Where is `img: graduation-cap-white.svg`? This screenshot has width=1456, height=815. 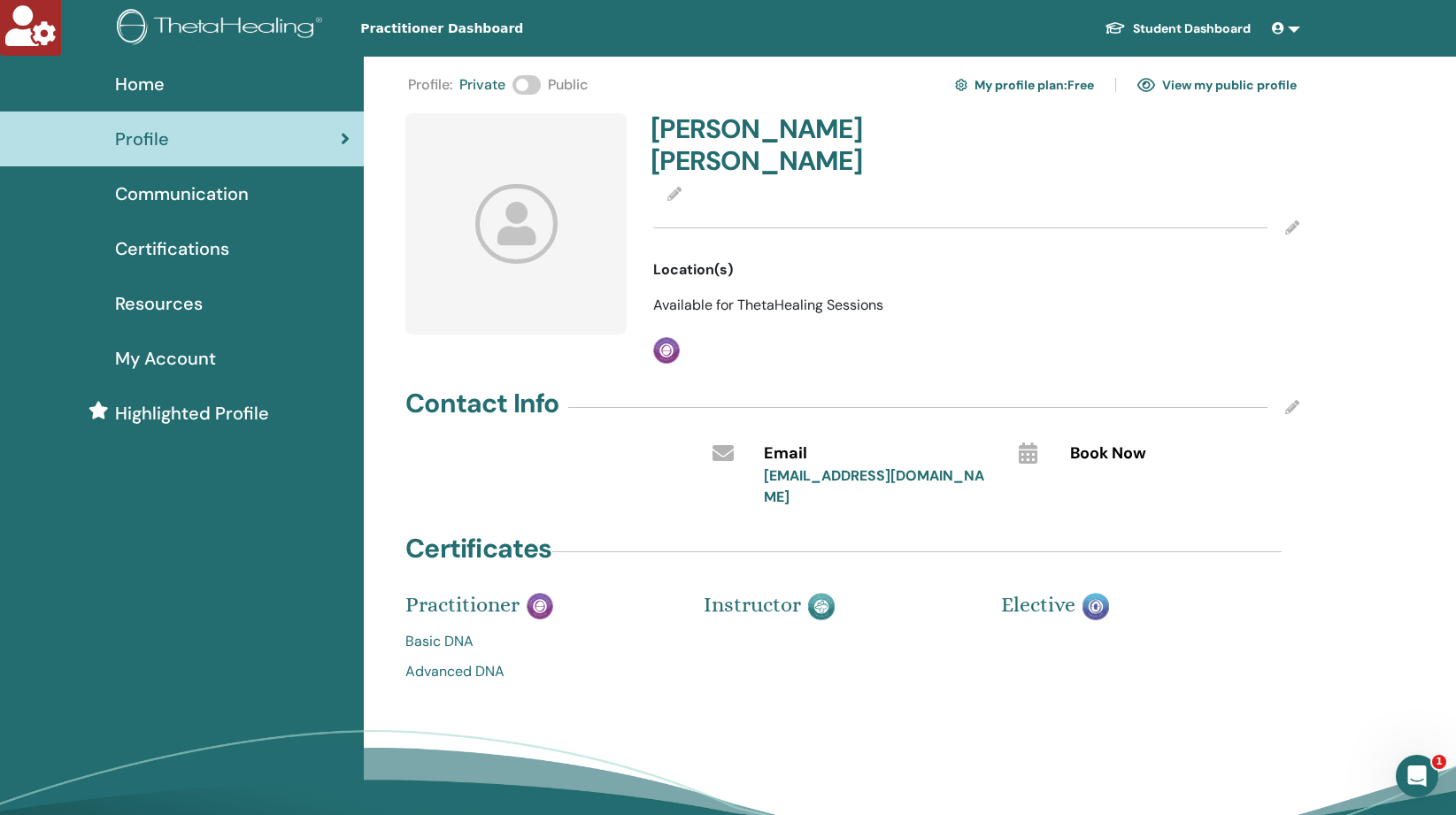
img: graduation-cap-white.svg is located at coordinates (1116, 27).